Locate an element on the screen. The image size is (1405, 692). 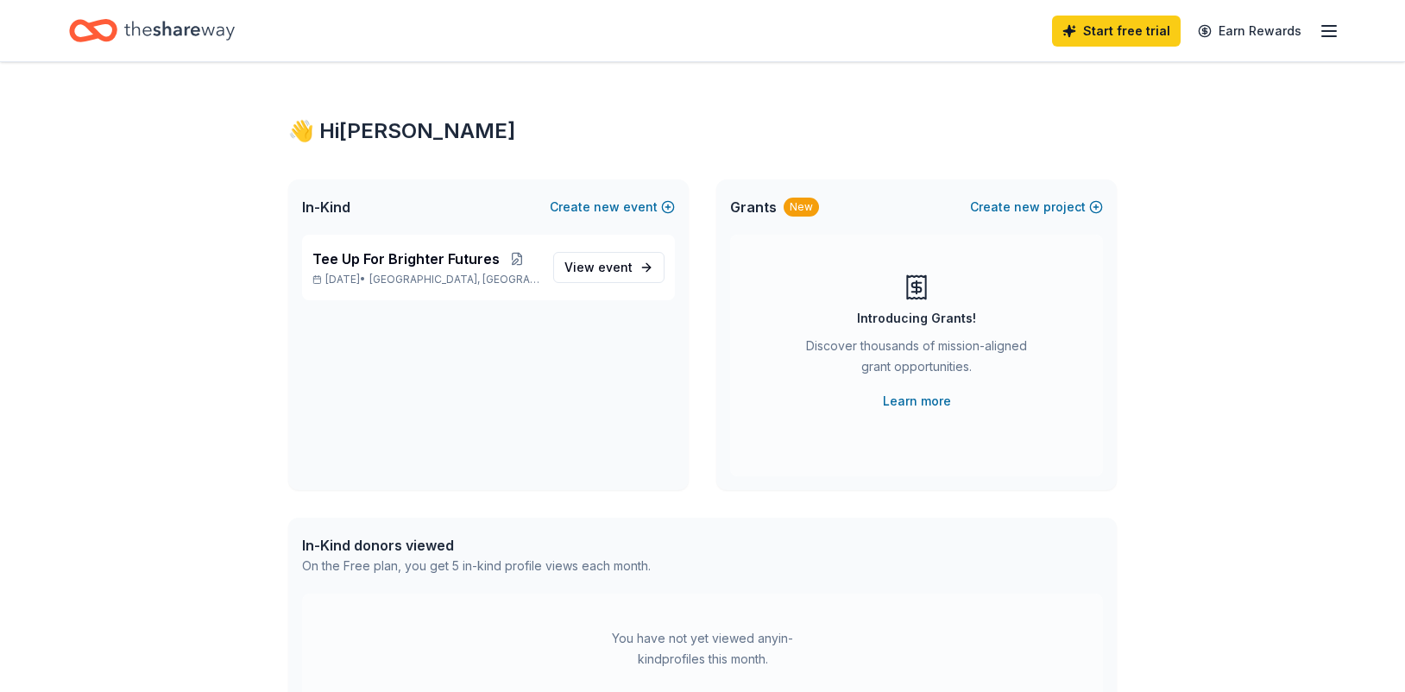
button: Createnewproject is located at coordinates (1037, 207).